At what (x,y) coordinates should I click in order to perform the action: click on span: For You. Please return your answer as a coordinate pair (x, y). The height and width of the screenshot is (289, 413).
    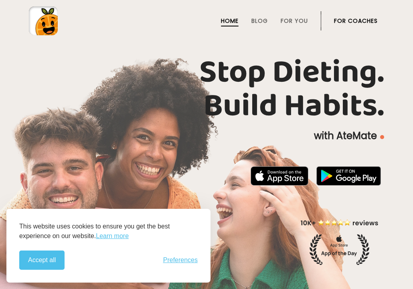
    Looking at the image, I should click on (294, 21).